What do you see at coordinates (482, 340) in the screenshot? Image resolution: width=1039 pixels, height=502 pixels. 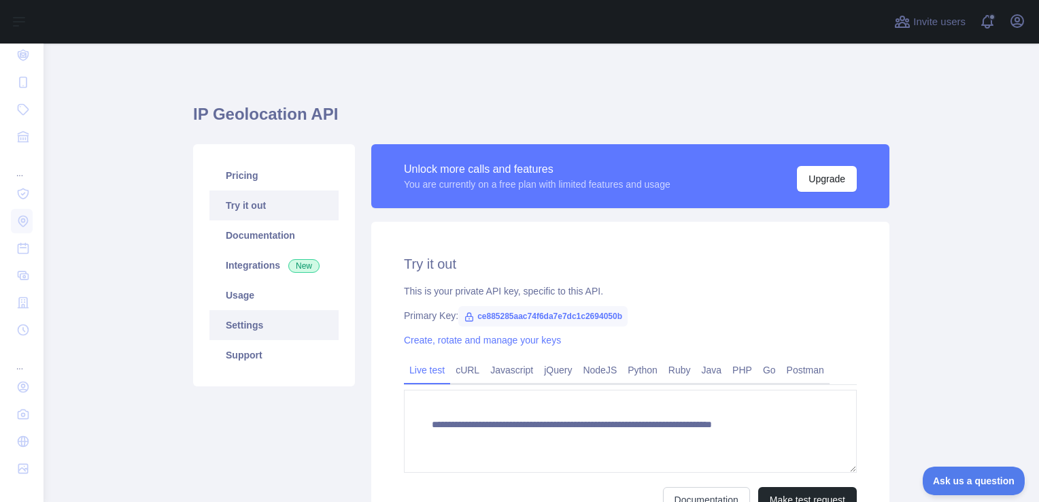 I see `a: Create, rotate and manage your keys` at bounding box center [482, 340].